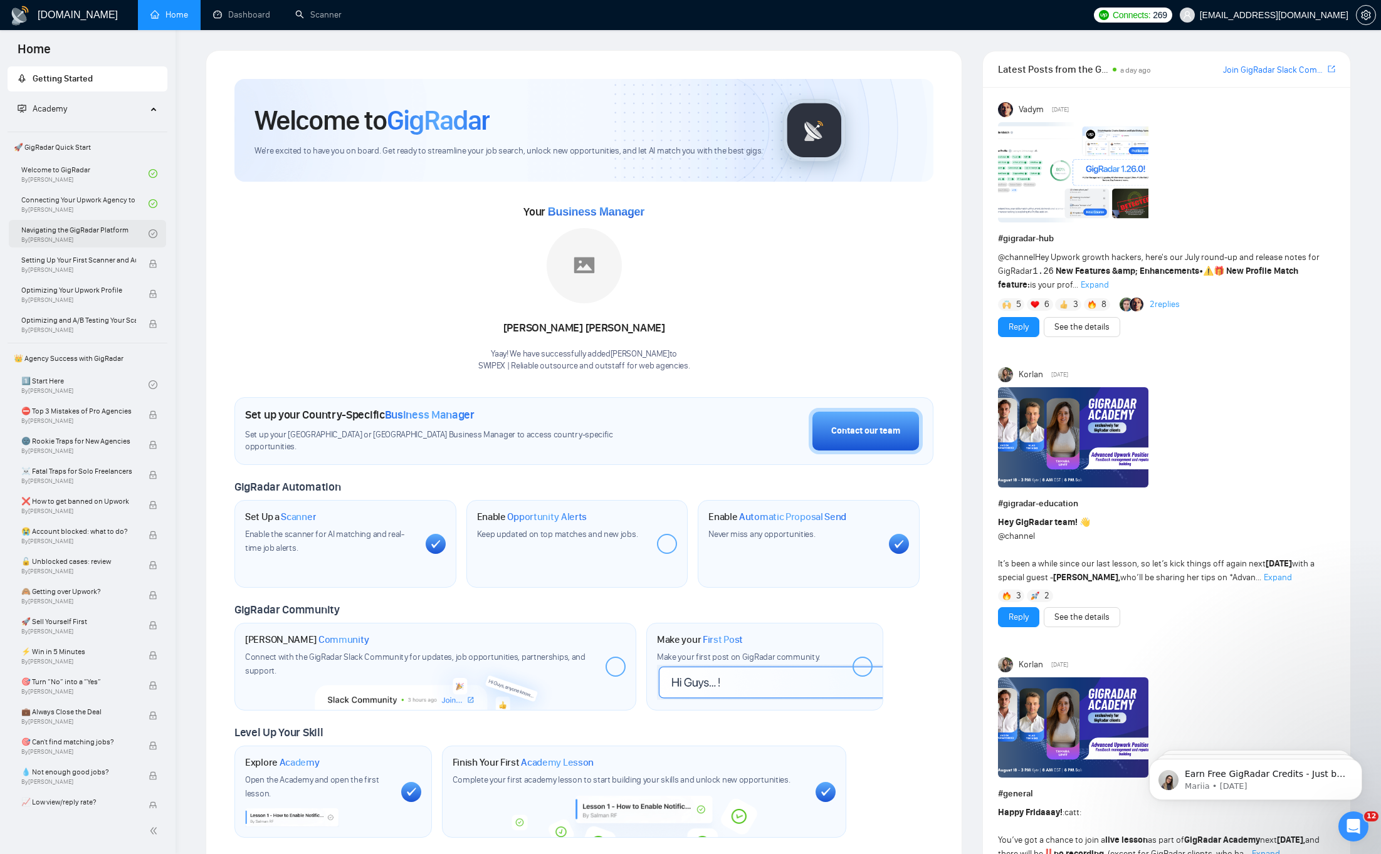 Image resolution: width=1381 pixels, height=854 pixels. What do you see at coordinates (435, 681) in the screenshot?
I see `img: slackcommunity-bg.png` at bounding box center [435, 681].